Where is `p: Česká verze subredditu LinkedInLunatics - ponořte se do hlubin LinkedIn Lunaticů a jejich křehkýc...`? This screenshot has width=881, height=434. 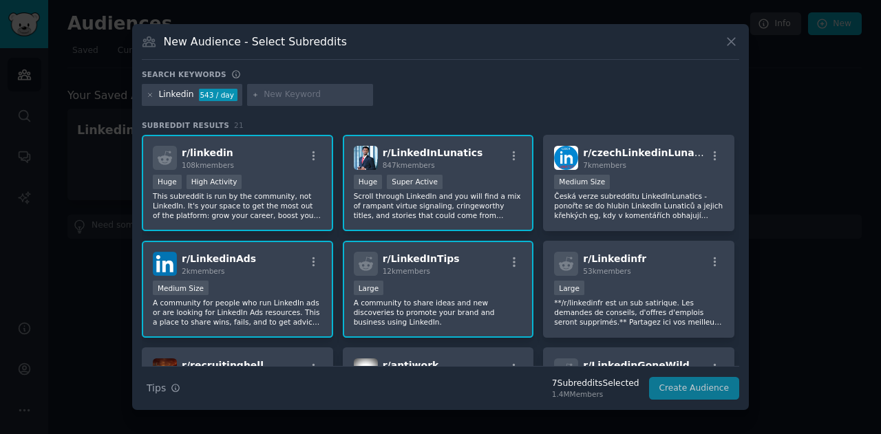 p: Česká verze subredditu LinkedInLunatics - ponořte se do hlubin LinkedIn Lunaticů a jejich křehkýc... is located at coordinates (639, 206).